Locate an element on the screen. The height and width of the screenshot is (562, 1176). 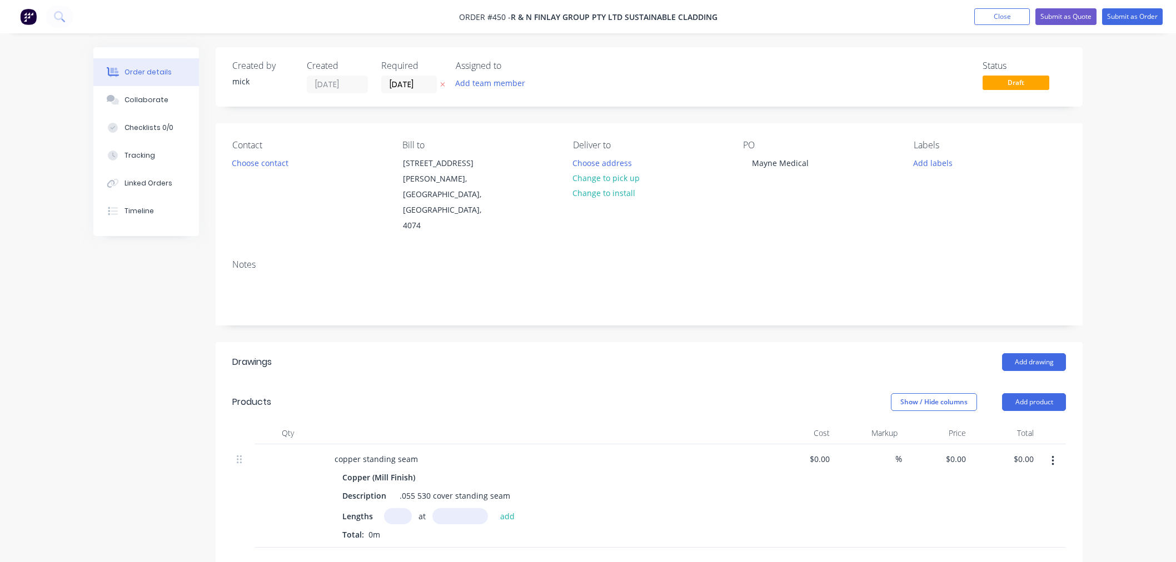
div: mick is located at coordinates (263, 81).